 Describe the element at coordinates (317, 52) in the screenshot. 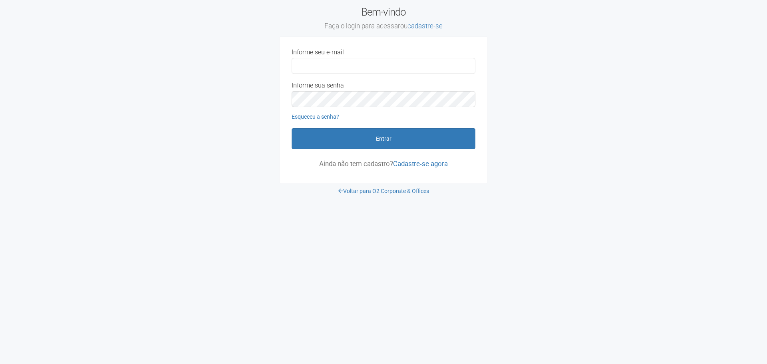

I see `label: Informe seu e-mail` at that location.